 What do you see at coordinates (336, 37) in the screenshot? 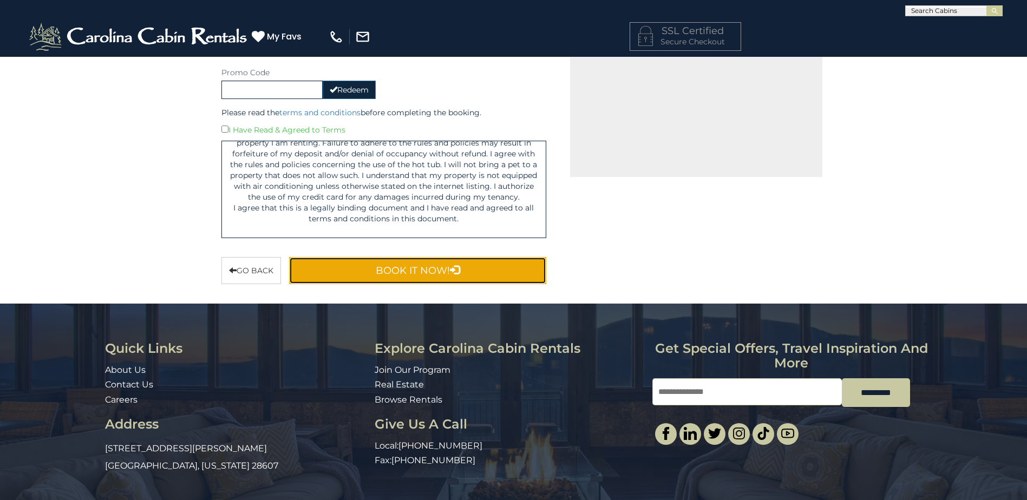
I see `img: phone-regular-white.png` at bounding box center [336, 37].